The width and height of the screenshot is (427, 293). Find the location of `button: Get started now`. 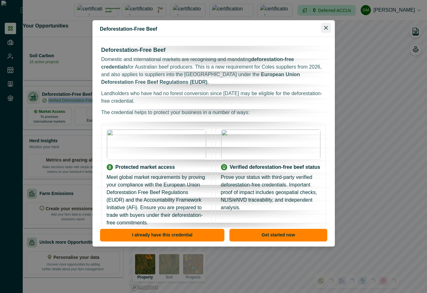

button: Get started now is located at coordinates (278, 235).